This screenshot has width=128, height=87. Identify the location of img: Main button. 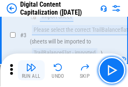
(112, 70).